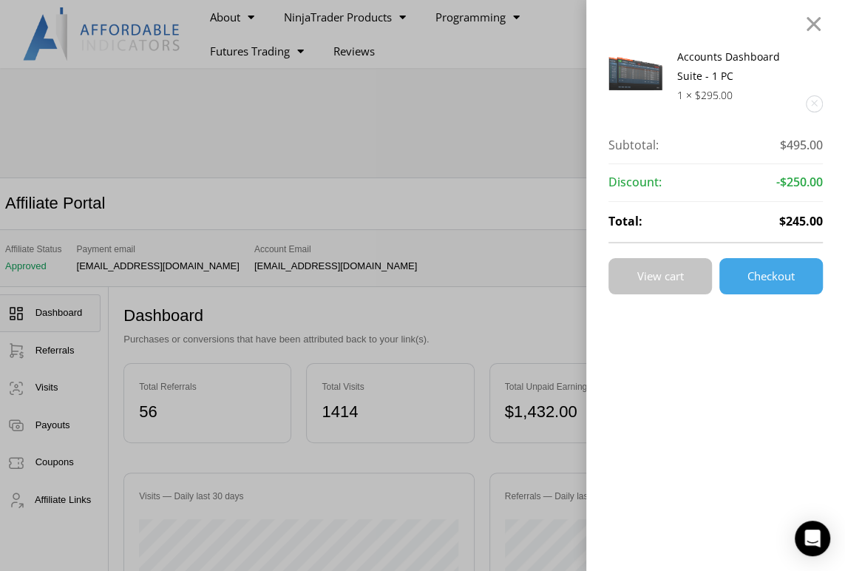 The height and width of the screenshot is (571, 845). I want to click on span: Checkout, so click(771, 276).